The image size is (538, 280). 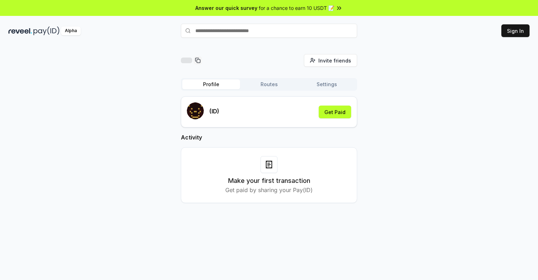 I want to click on h3: Make your first transaction, so click(x=269, y=180).